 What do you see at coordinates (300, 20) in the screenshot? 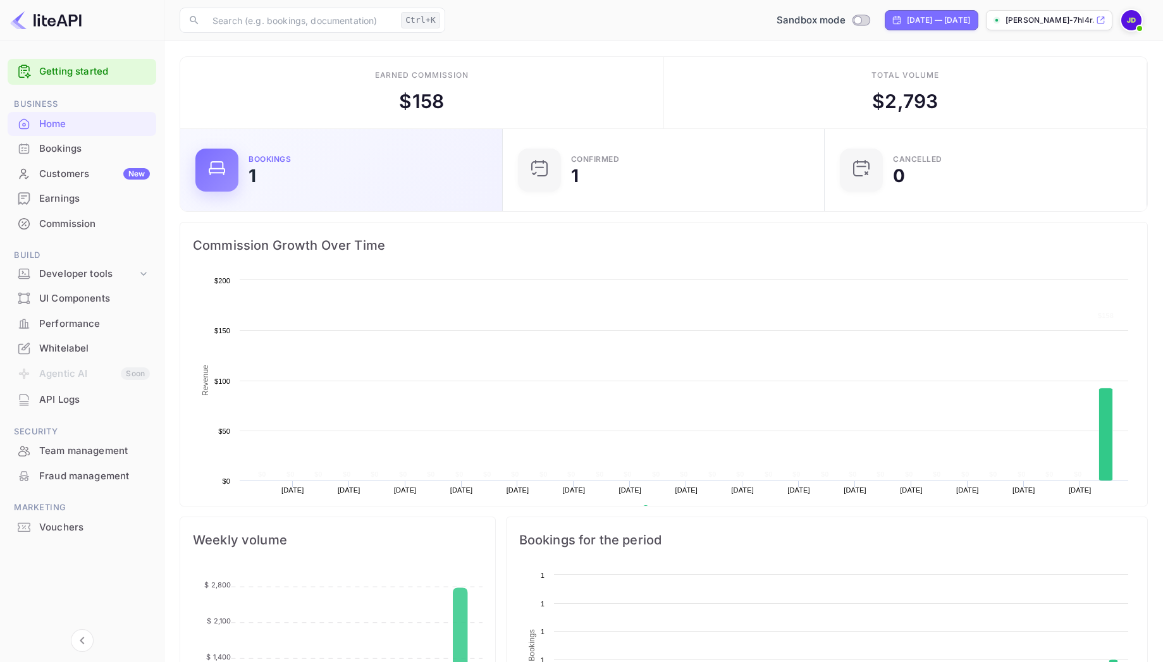
I see `input: Search (e.g. bookings, documentation)` at bounding box center [300, 20].